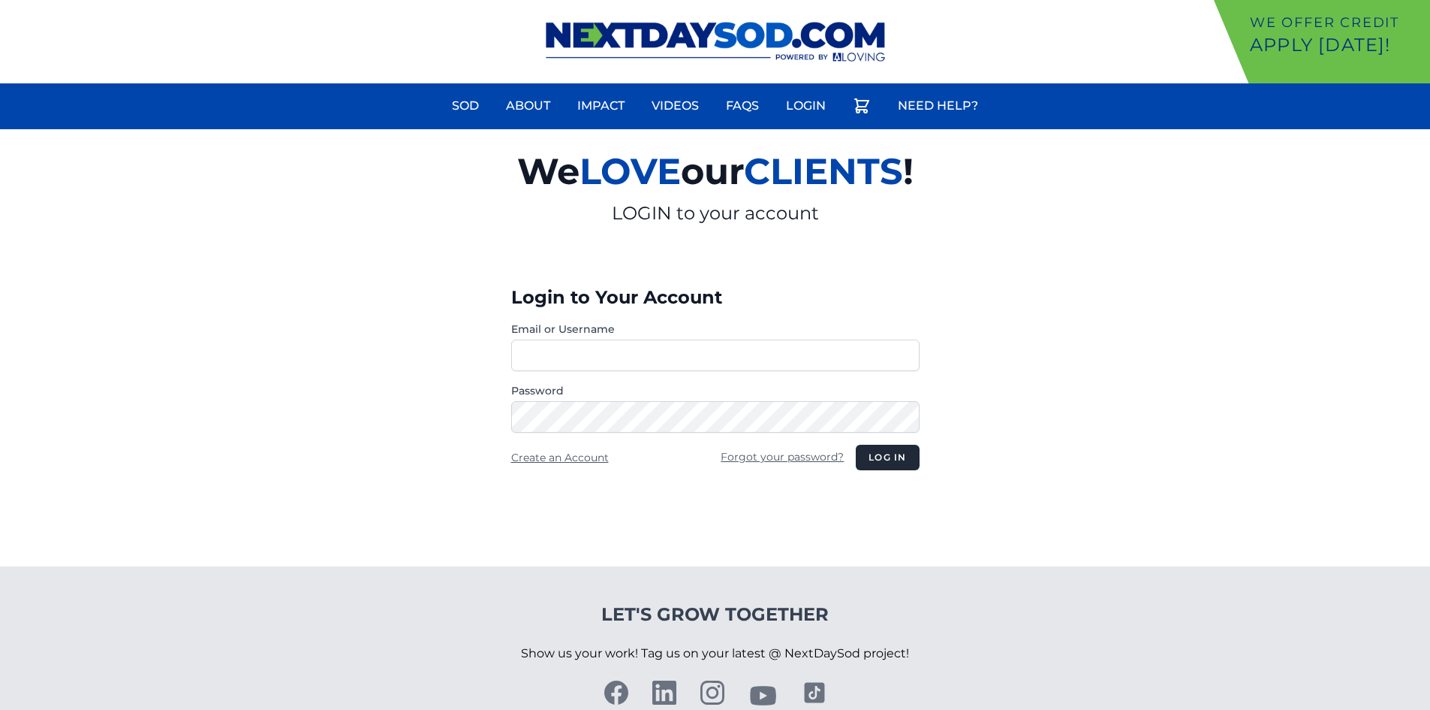 Image resolution: width=1430 pixels, height=710 pixels. I want to click on p: We offer Credit, so click(1337, 23).